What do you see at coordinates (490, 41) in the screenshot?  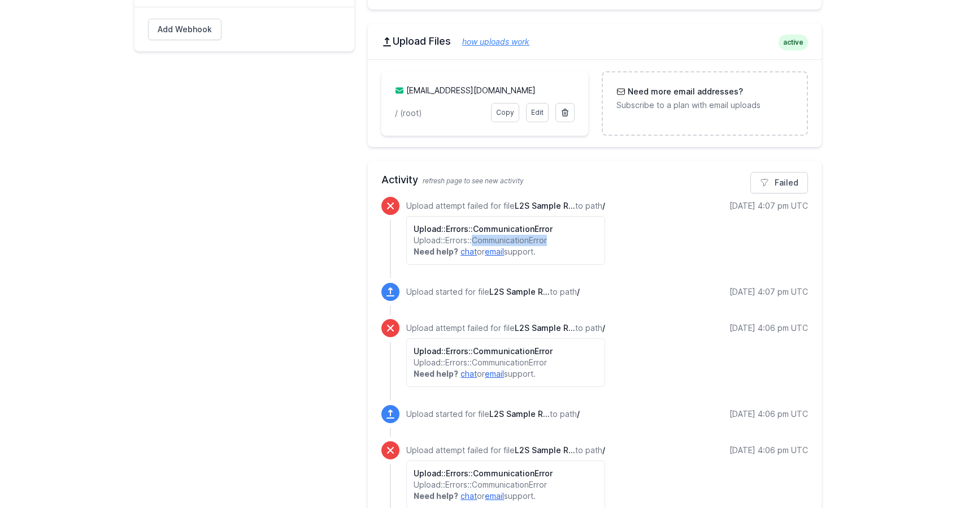 I see `a: how uploads work` at bounding box center [490, 41].